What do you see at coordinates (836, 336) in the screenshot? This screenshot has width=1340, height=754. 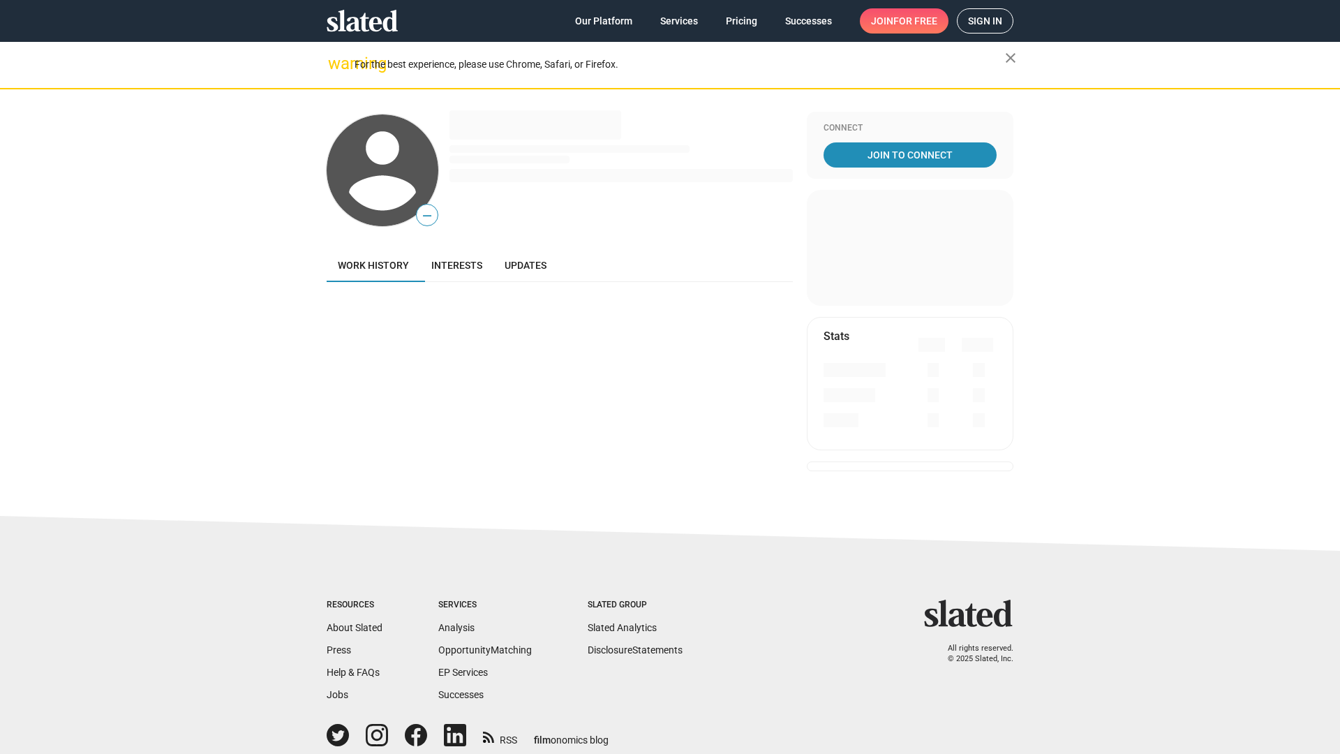 I see `mat-card-title: Stats` at bounding box center [836, 336].